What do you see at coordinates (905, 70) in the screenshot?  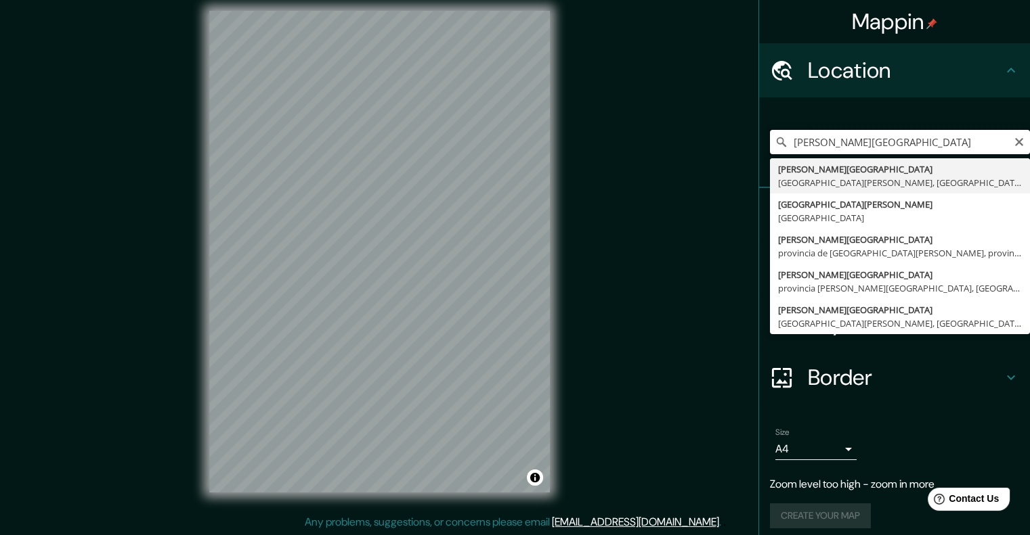 I see `h4: Location` at bounding box center [905, 70].